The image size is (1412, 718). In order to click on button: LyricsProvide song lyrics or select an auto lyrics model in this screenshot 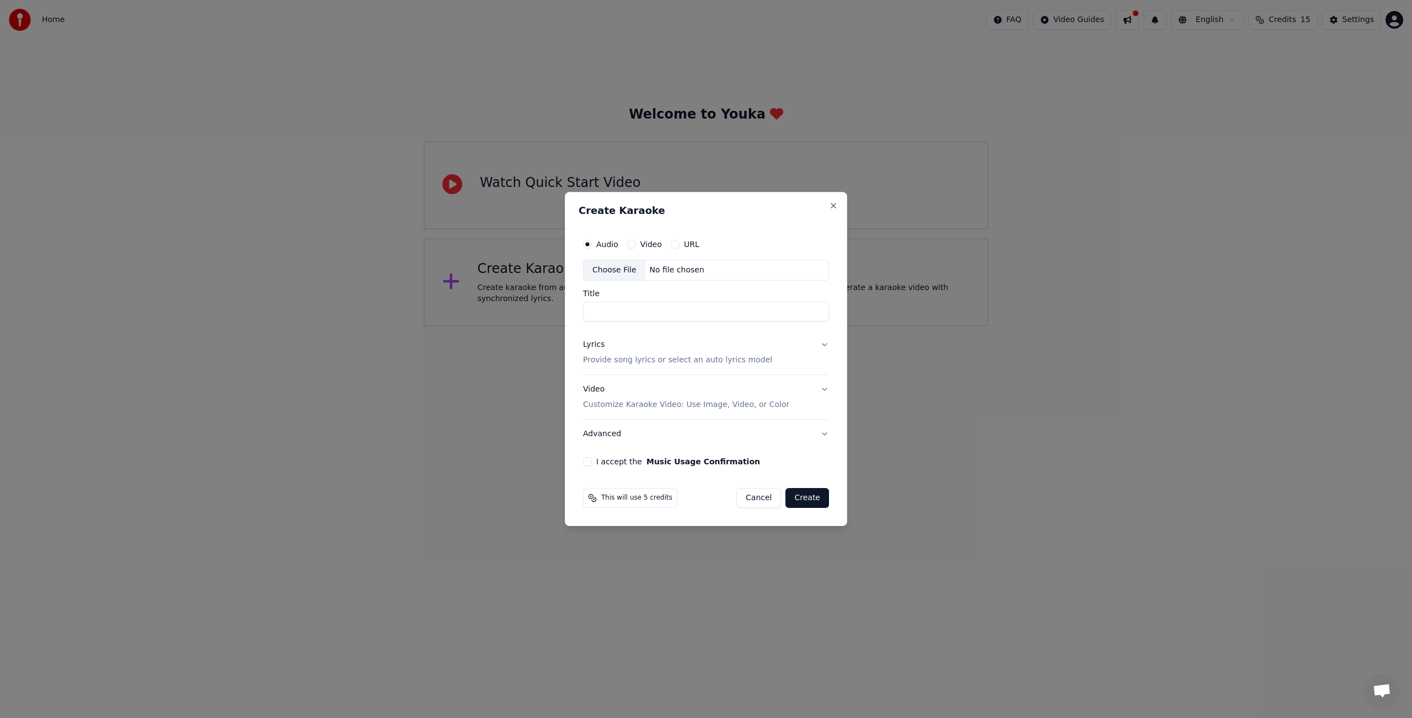, I will do `click(706, 352)`.